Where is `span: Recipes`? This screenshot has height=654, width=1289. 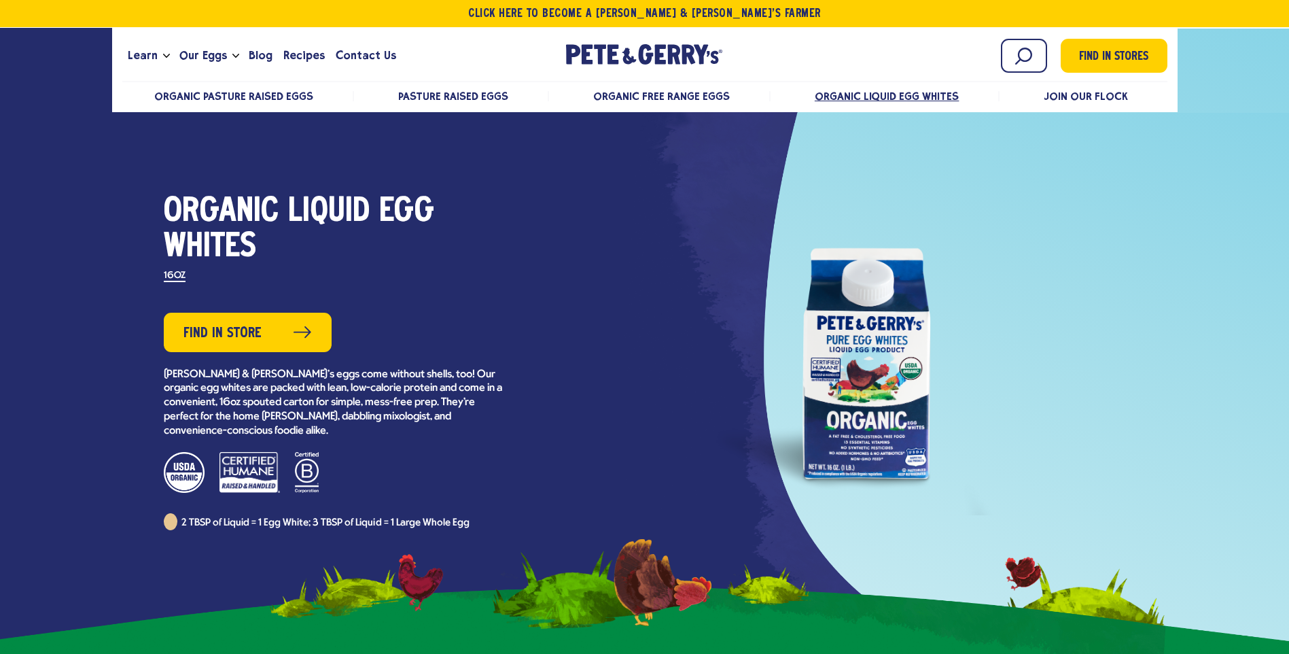 span: Recipes is located at coordinates (304, 55).